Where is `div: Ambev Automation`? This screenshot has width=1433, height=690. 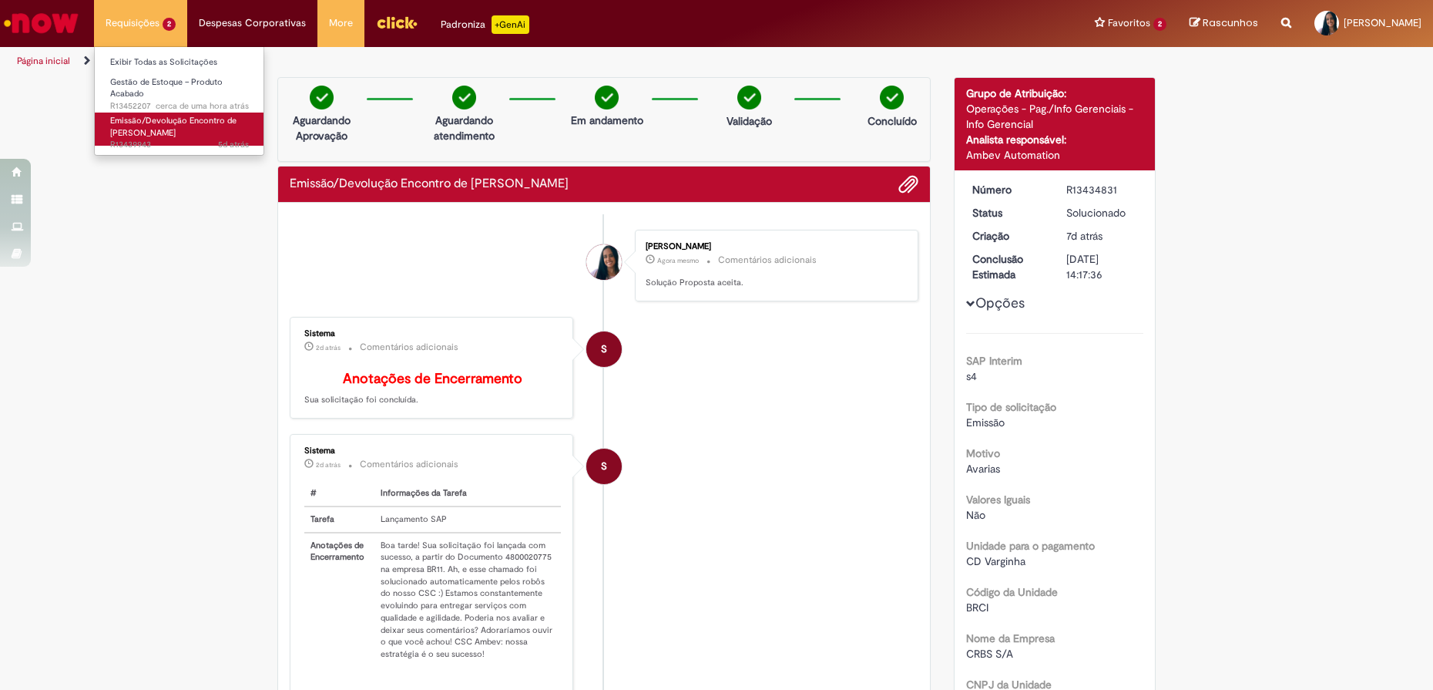
div: Ambev Automation is located at coordinates (1055, 155).